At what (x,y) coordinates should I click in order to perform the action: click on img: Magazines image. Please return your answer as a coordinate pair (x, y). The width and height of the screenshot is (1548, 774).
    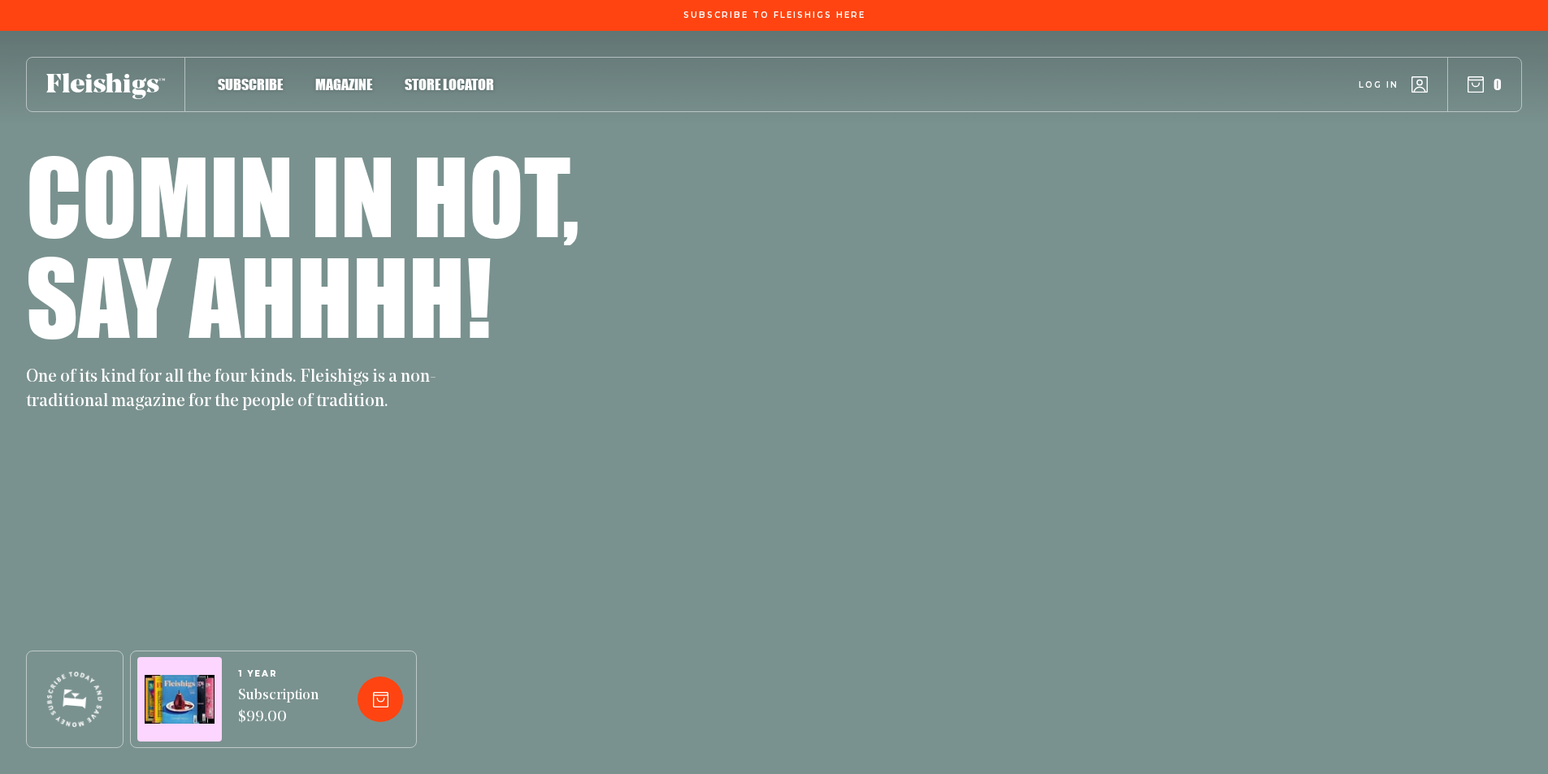
    Looking at the image, I should click on (180, 699).